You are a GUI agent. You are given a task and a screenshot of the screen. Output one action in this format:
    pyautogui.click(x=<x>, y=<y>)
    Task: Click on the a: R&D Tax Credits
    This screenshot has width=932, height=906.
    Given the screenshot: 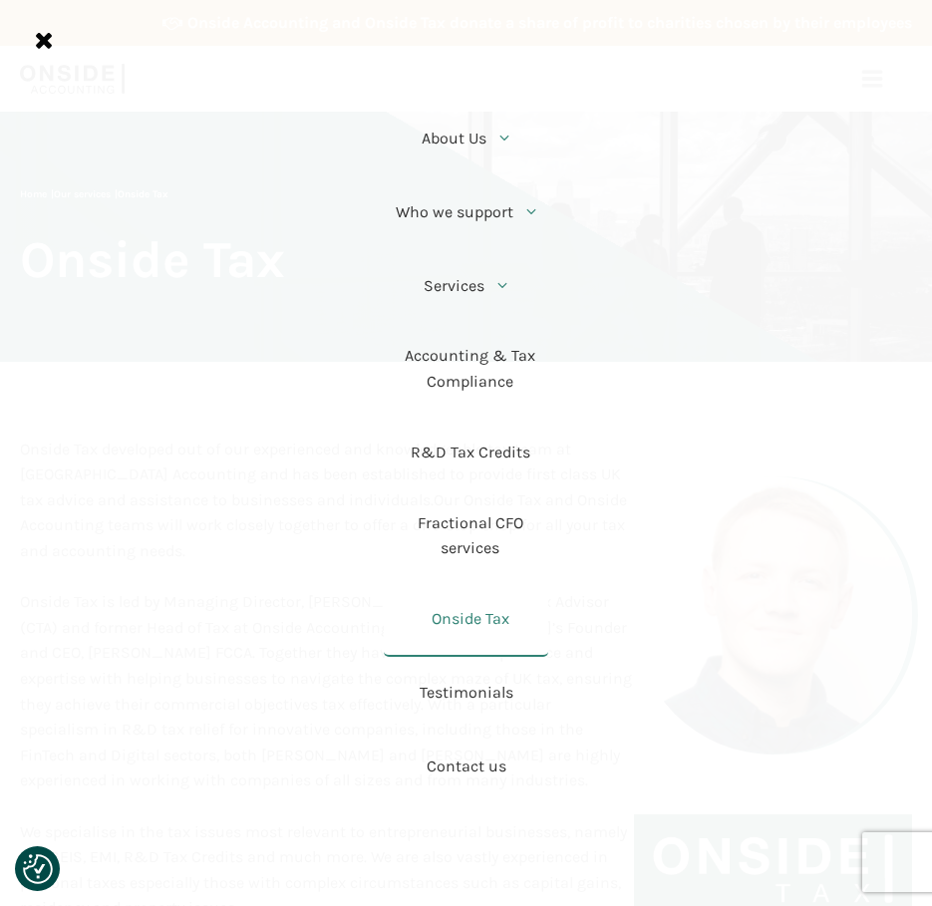 What is the action you would take?
    pyautogui.click(x=466, y=454)
    